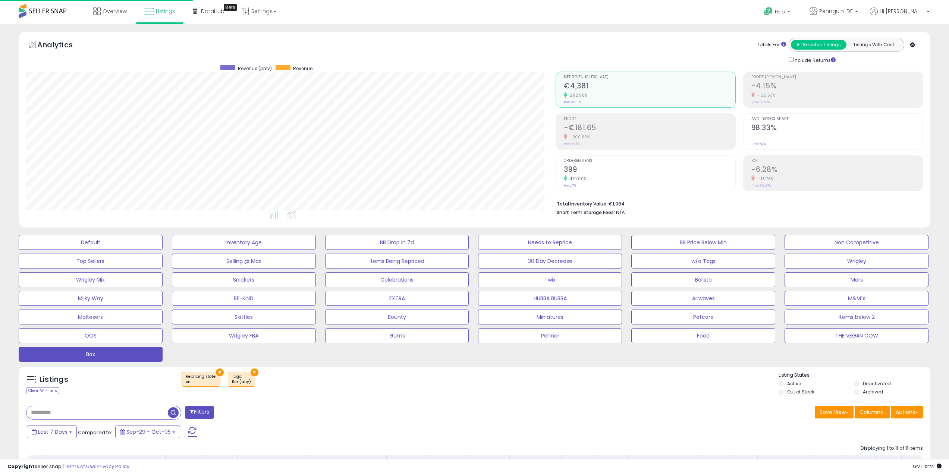 This screenshot has width=949, height=474. What do you see at coordinates (241, 379) in the screenshot?
I see `span: Tags :` at bounding box center [241, 379].